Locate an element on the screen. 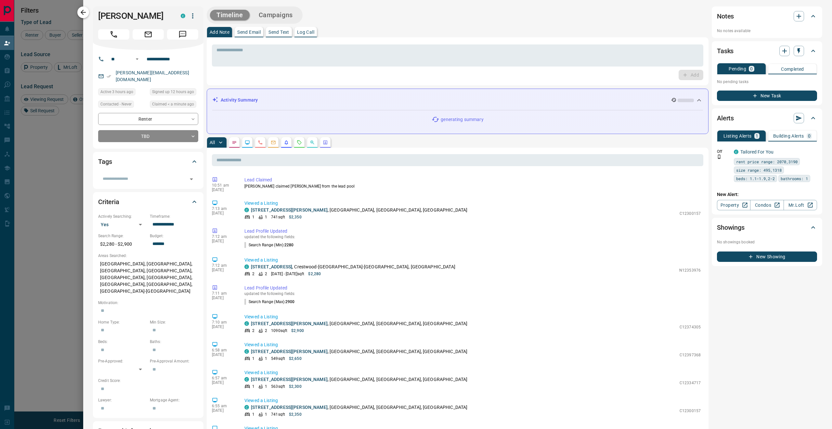 The width and height of the screenshot is (832, 429). p: Off is located at coordinates (723, 152).